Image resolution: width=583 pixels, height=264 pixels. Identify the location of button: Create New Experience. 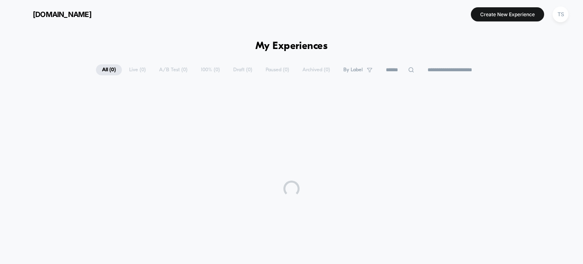
(508, 14).